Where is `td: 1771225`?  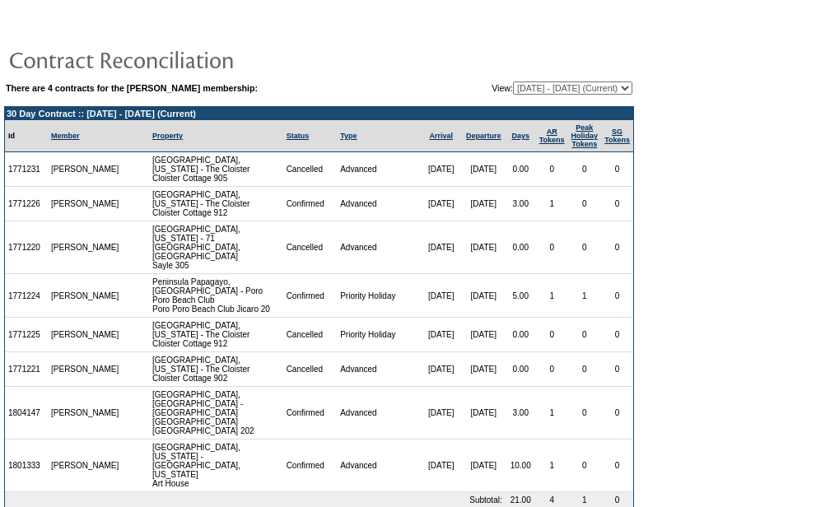 td: 1771225 is located at coordinates (26, 335).